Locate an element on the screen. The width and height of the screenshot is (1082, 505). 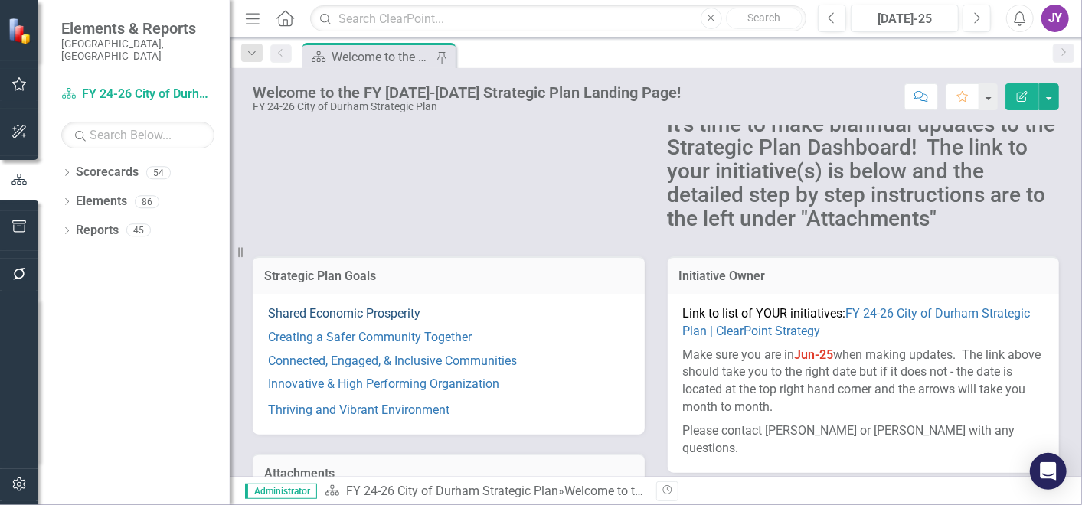
a: Innovative & High Performing Organization is located at coordinates (384, 384).